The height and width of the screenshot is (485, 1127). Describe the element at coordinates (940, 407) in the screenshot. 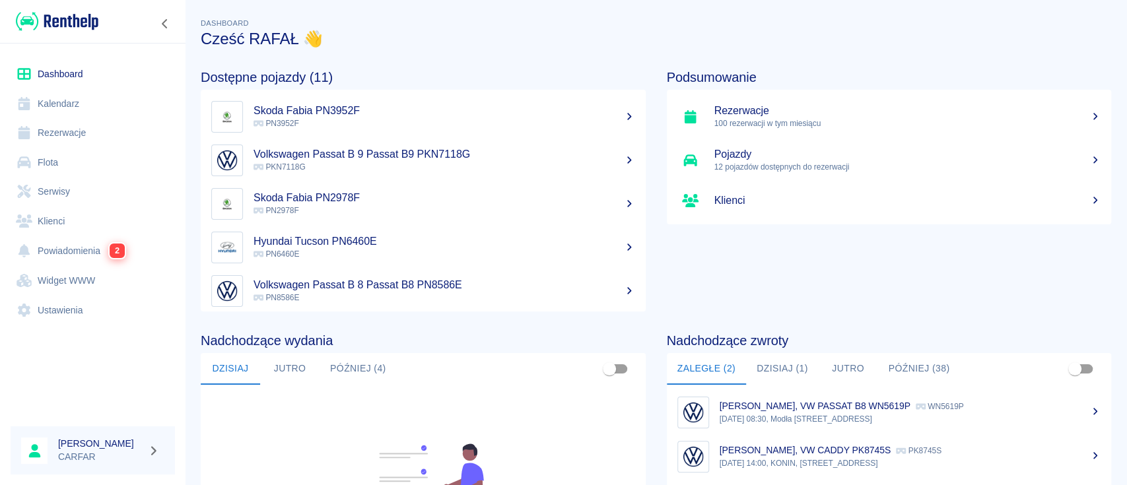

I see `p: WN5619P` at that location.